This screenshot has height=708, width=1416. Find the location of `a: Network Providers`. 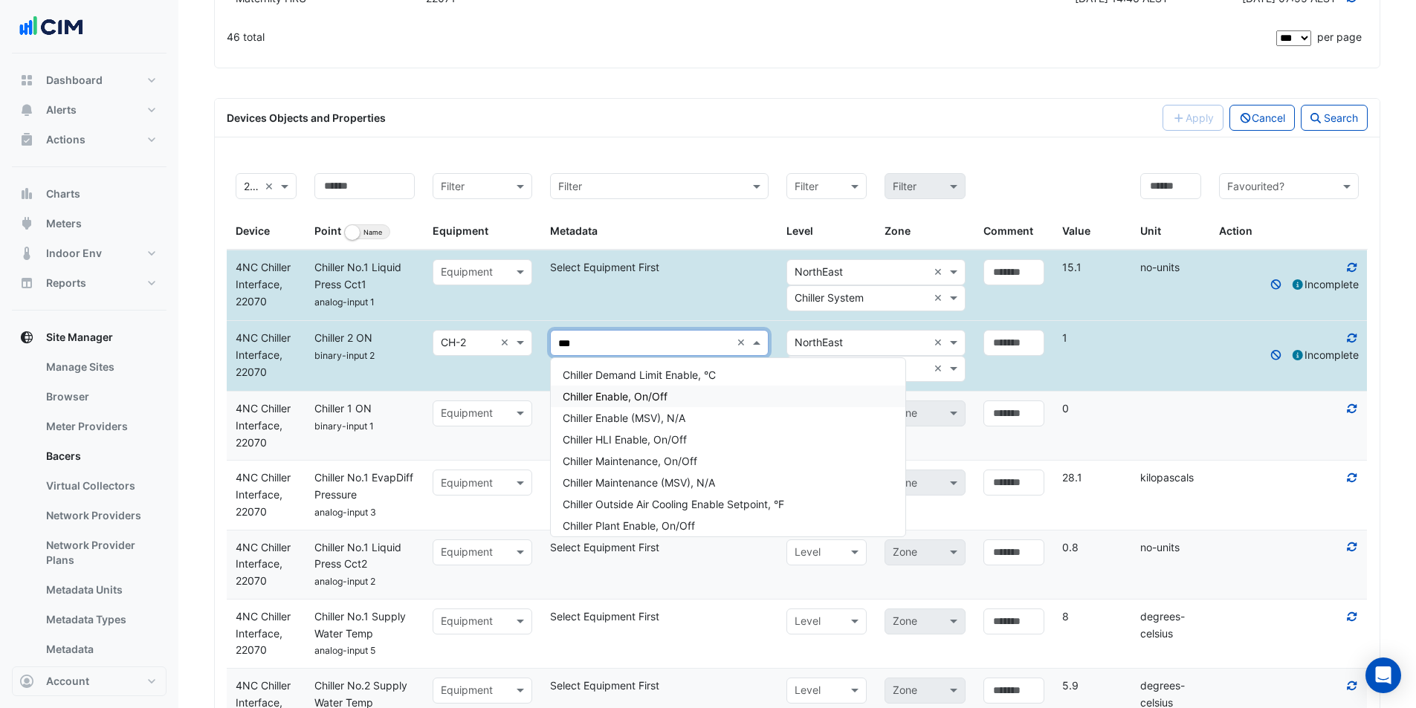

a: Network Providers is located at coordinates (100, 516).